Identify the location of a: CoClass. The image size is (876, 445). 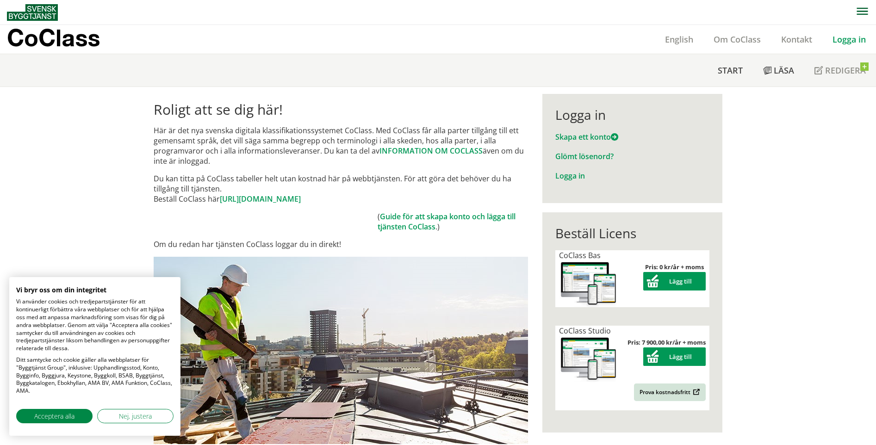
(63, 39).